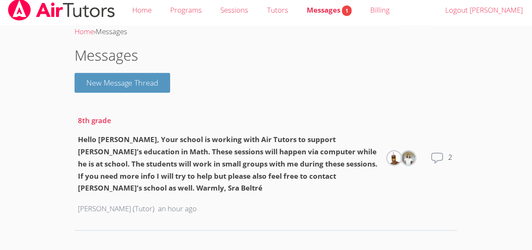 The image size is (532, 250). Describe the element at coordinates (347, 11) in the screenshot. I see `span: 1` at that location.